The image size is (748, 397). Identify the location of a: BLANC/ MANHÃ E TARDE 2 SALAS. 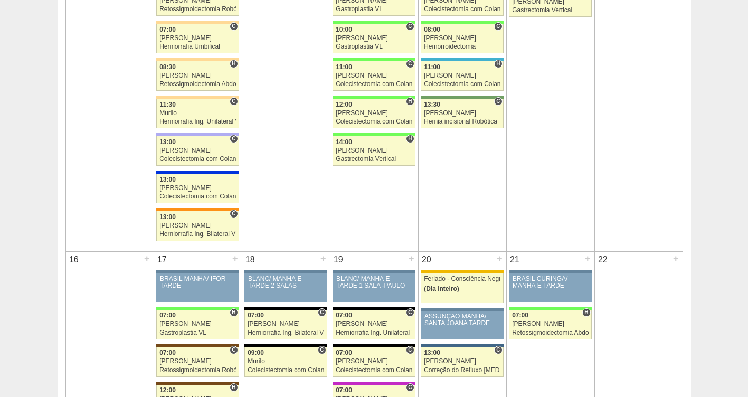
(286, 288).